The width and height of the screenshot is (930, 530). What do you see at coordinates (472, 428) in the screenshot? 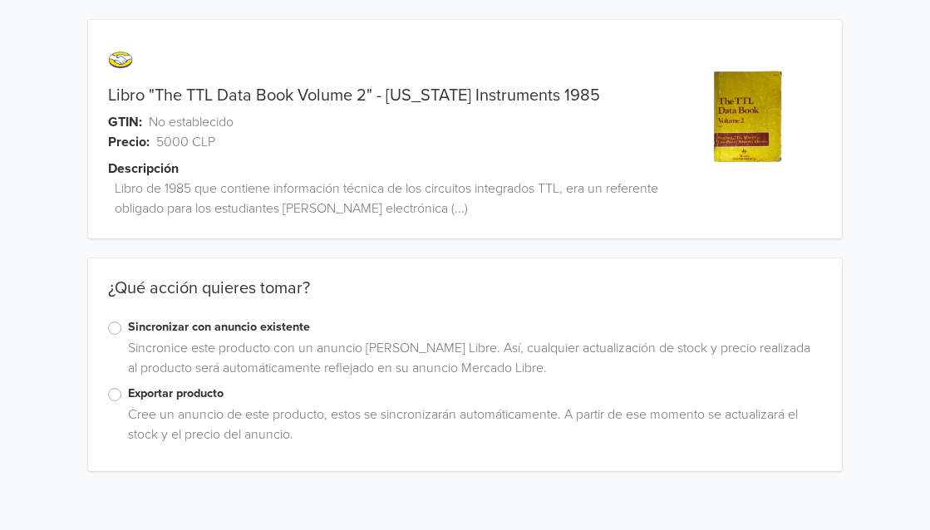
I see `div: Cree un anuncio de este producto, estos se sincronizarán automáticamente. A partir de ese momento...` at bounding box center [472, 428].